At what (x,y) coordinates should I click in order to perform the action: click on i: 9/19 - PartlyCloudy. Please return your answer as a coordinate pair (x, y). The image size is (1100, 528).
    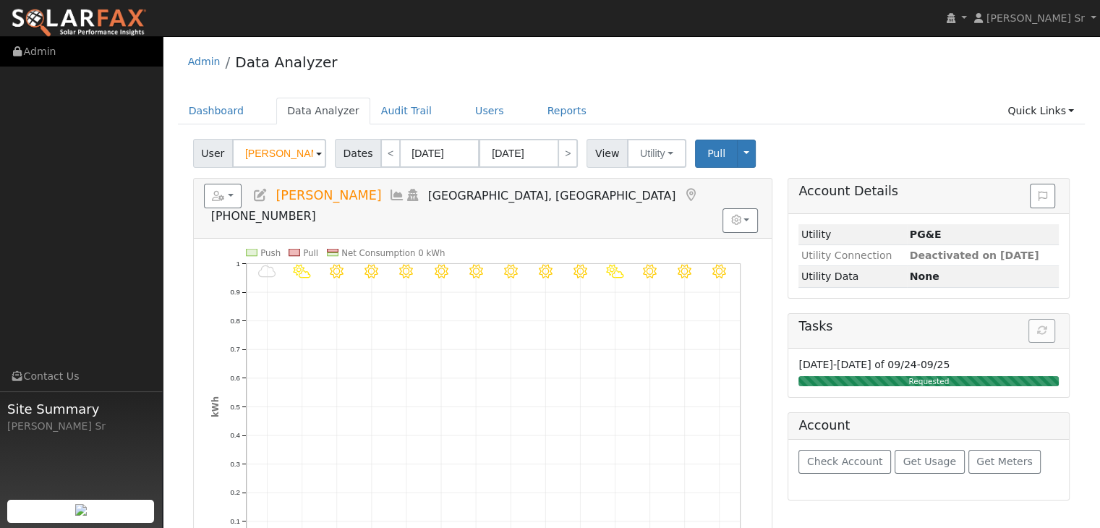
    Looking at the image, I should click on (615, 270).